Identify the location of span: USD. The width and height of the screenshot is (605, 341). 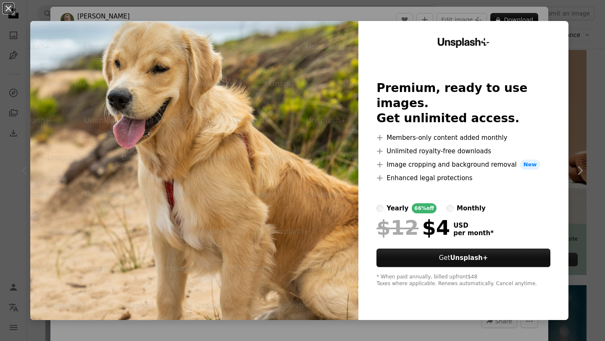
(473, 226).